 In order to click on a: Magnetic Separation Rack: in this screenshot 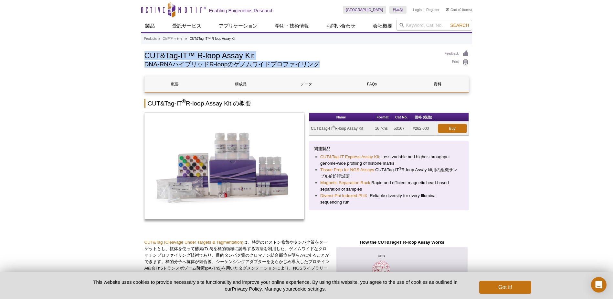, I will do `click(346, 183)`.